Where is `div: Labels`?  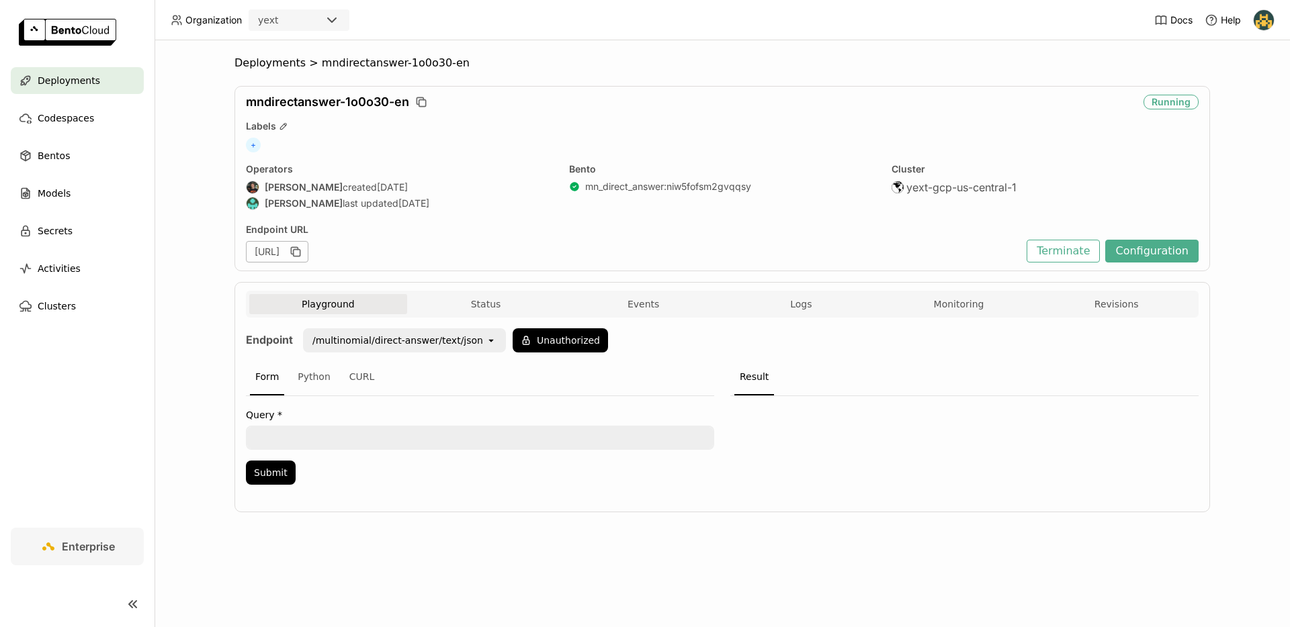 div: Labels is located at coordinates (722, 126).